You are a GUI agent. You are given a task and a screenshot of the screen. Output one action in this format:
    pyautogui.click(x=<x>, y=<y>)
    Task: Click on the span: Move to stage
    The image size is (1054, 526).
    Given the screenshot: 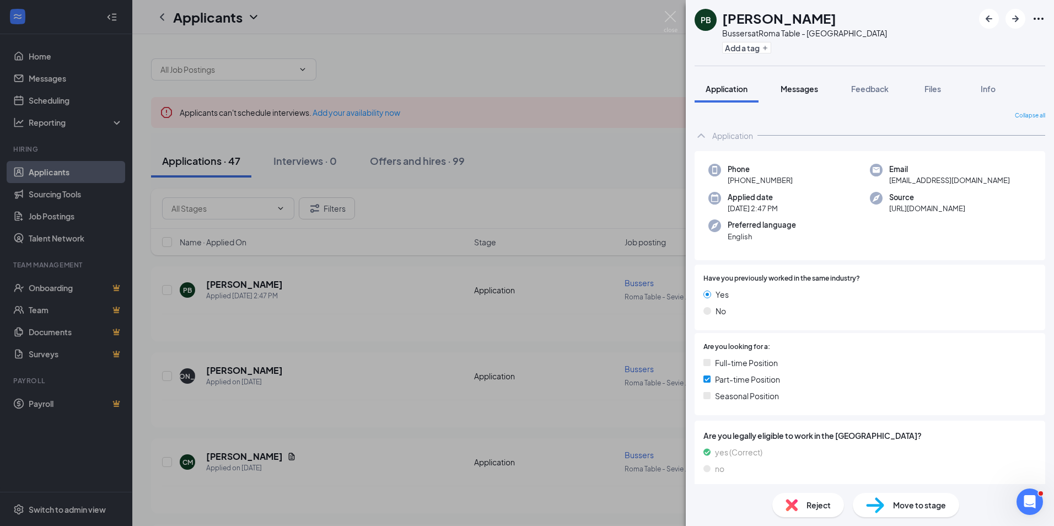 What is the action you would take?
    pyautogui.click(x=920, y=505)
    